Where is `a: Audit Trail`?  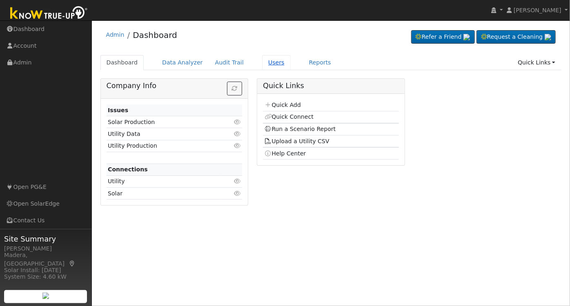
a: Audit Trail is located at coordinates (230, 62).